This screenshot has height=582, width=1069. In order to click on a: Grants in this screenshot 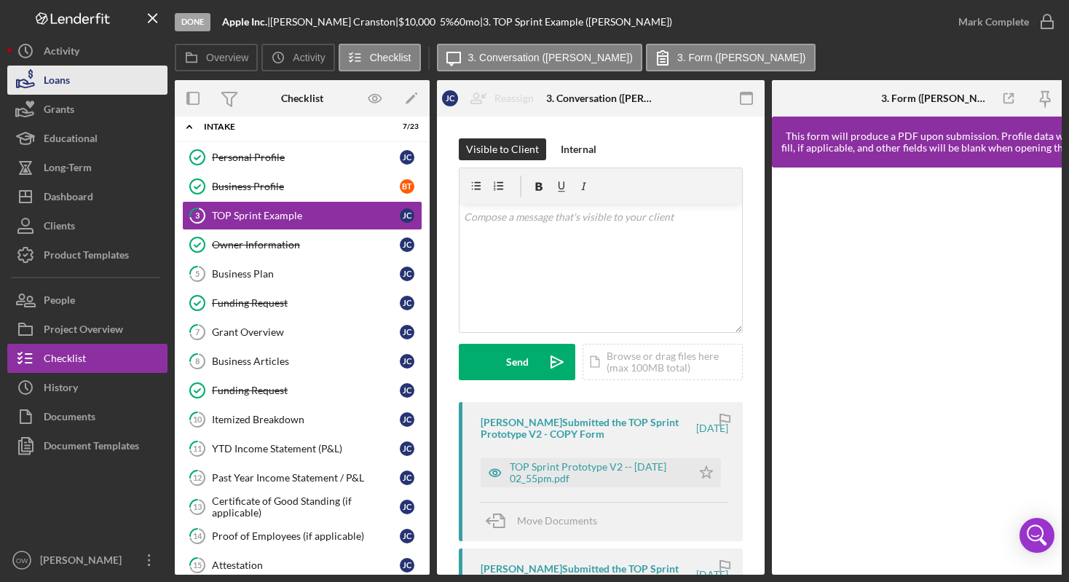, I will do `click(87, 109)`.